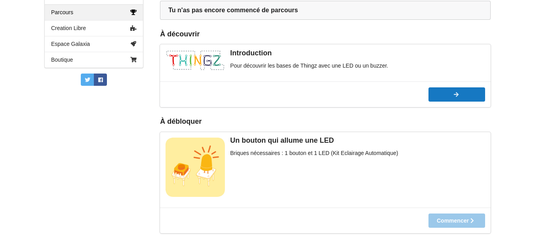 The image size is (535, 240). What do you see at coordinates (325, 141) in the screenshot?
I see `div: Un bouton qui allume une LED` at bounding box center [325, 141].